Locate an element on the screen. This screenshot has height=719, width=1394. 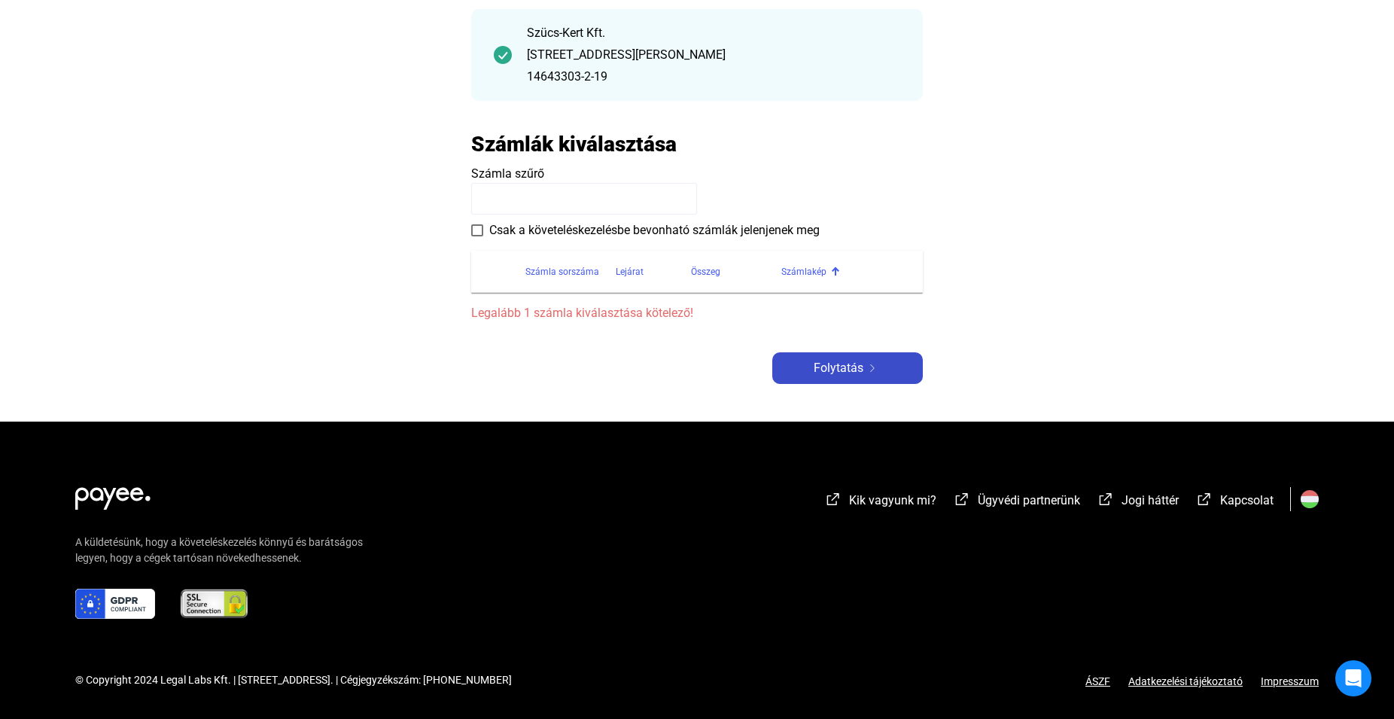
span: Jogi háttér is located at coordinates (1150, 500).